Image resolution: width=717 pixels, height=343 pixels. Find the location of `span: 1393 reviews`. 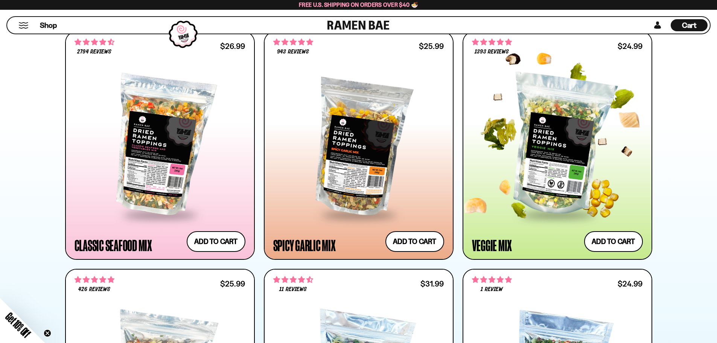

span: 1393 reviews is located at coordinates (492, 52).